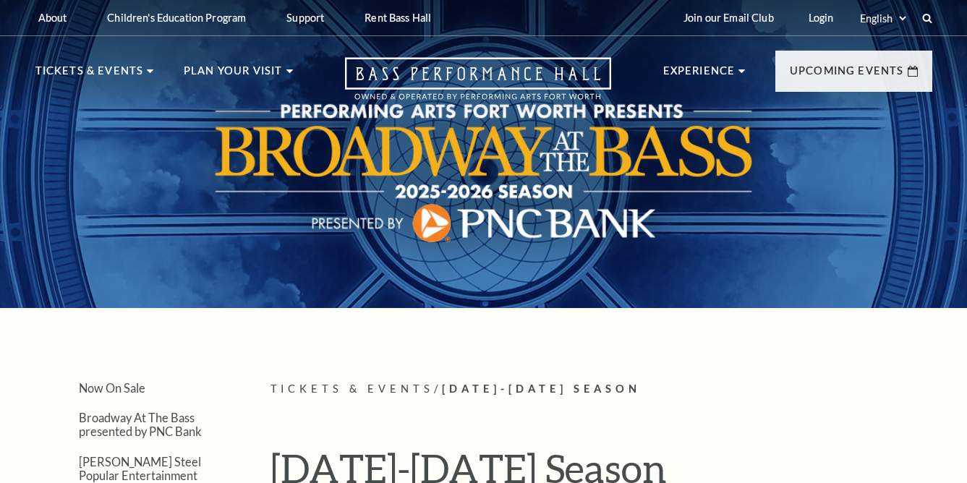  What do you see at coordinates (90, 75) in the screenshot?
I see `p: Tickets & Events` at bounding box center [90, 75].